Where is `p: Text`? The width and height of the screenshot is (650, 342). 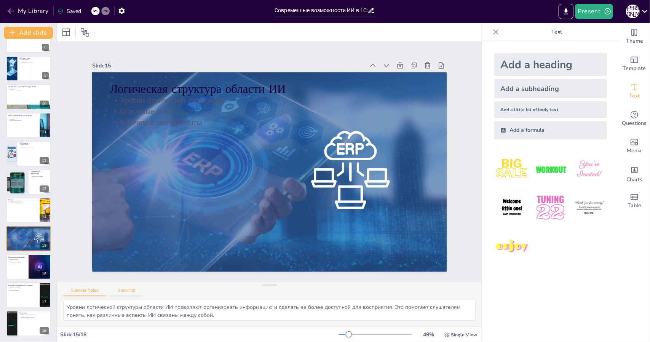
p: Text is located at coordinates (557, 32).